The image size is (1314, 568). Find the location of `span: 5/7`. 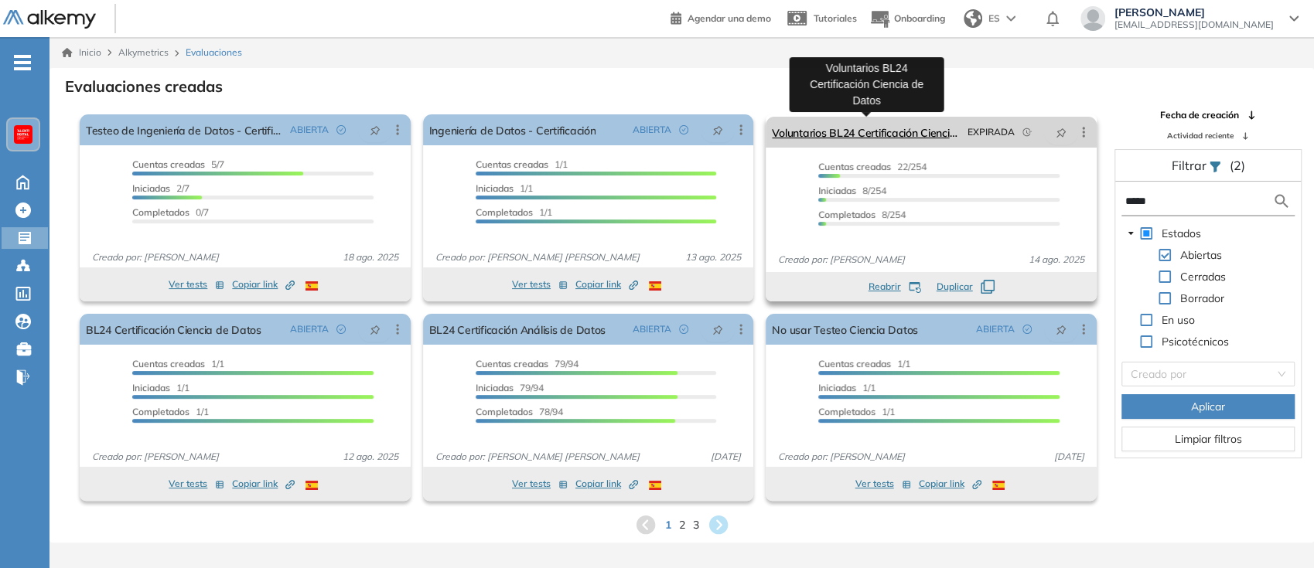

span: 5/7 is located at coordinates (178, 164).